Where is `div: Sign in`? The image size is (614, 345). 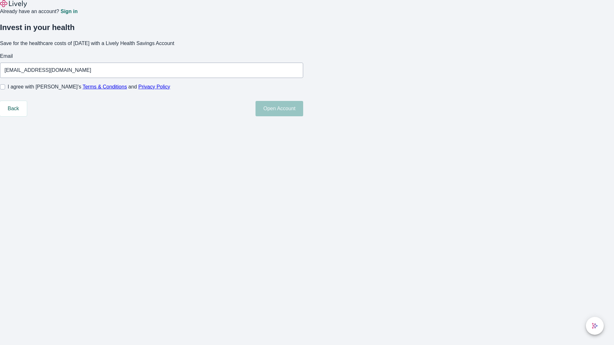 div: Sign in is located at coordinates (69, 12).